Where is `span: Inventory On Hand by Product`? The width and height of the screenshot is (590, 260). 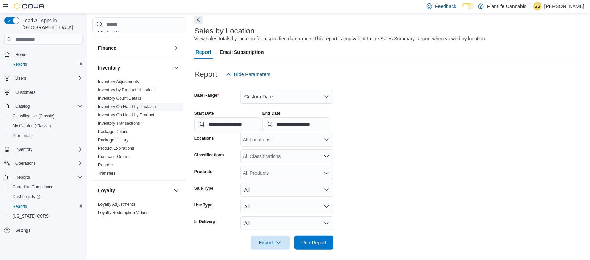
span: Inventory On Hand by Product is located at coordinates (126, 115).